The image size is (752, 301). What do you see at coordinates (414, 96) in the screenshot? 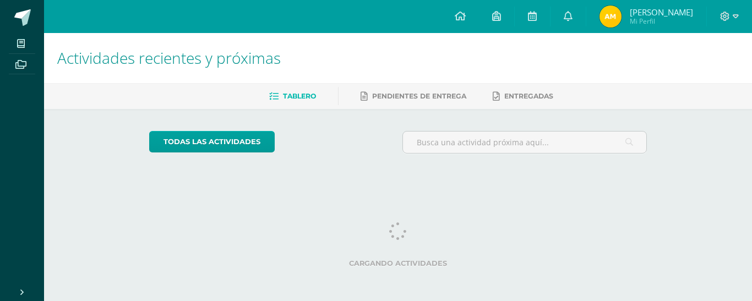
I see `a: Pendientes de entrega` at bounding box center [414, 96].